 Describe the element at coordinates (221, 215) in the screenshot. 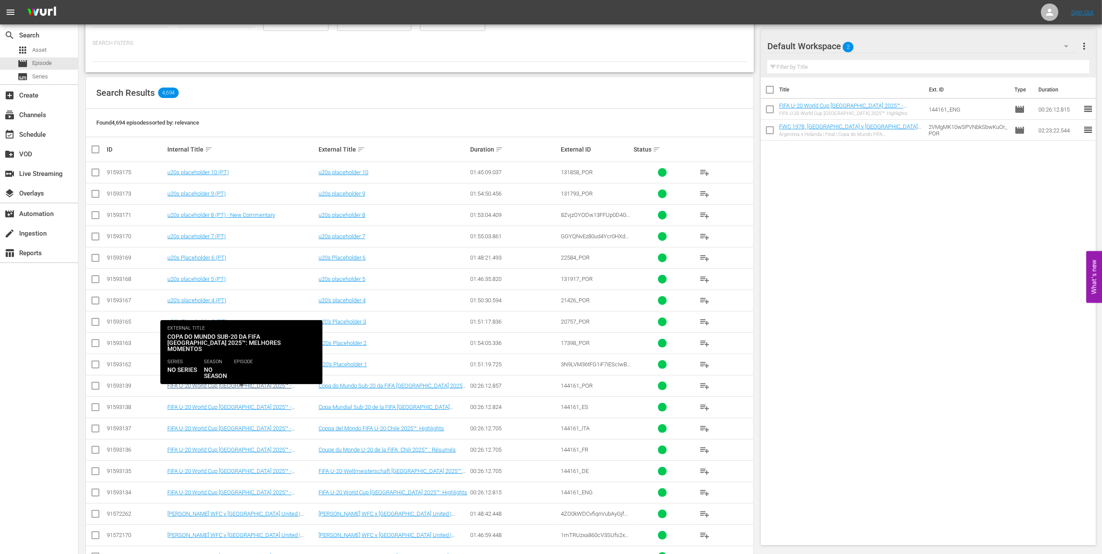

I see `a: u20s placeholder 8 (PT) - New Commentary` at that location.